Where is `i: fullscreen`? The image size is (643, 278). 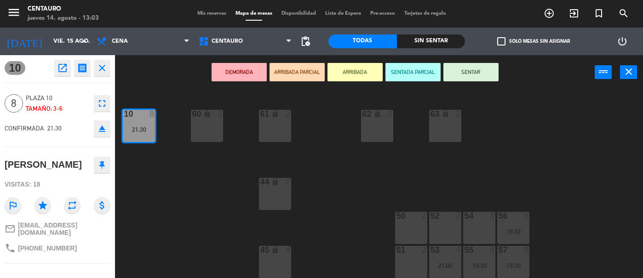 i: fullscreen is located at coordinates (102, 103).